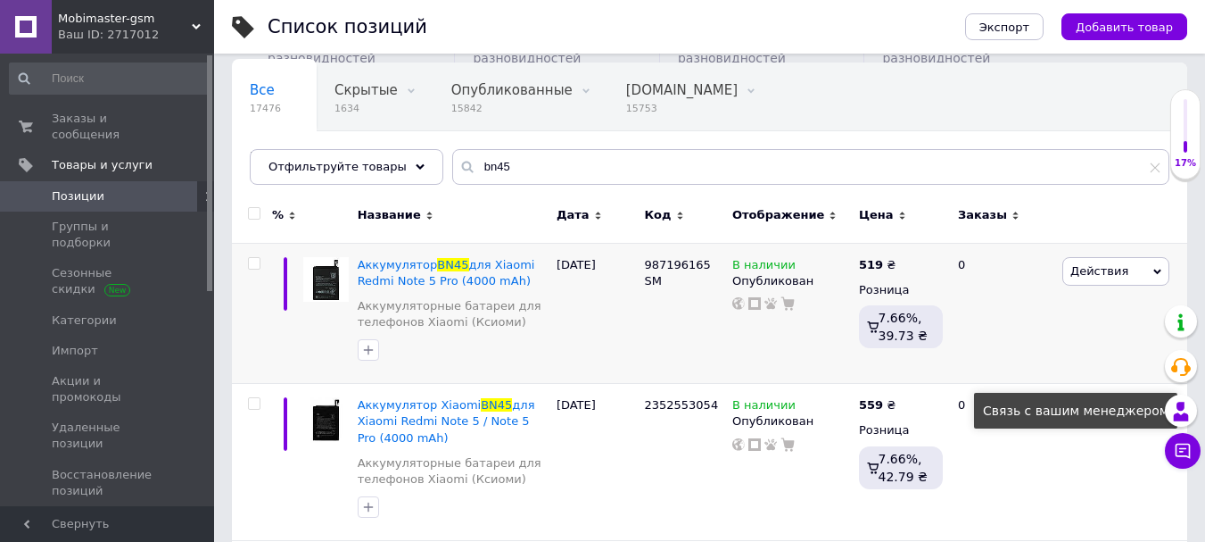 The image size is (1205, 542). Describe the element at coordinates (446, 272) in the screenshot. I see `a: АккумуляторBN45для Xiaomi Redmi Note 5 Pro (4000 mAh)` at that location.